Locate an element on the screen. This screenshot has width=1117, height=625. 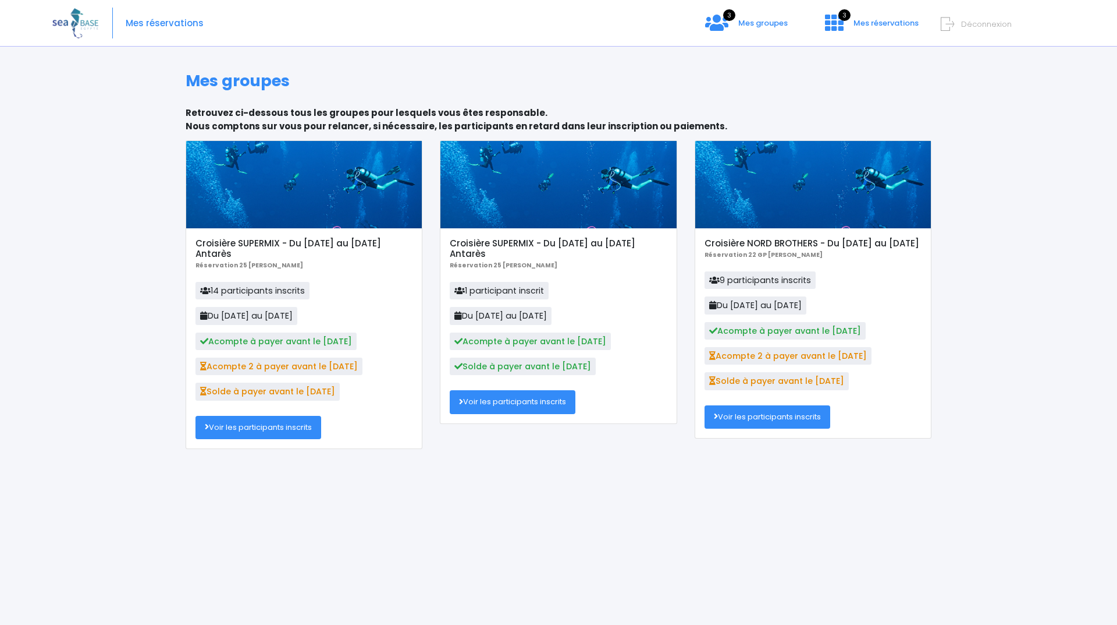
h1: Mes groupes is located at coordinates (559, 81).